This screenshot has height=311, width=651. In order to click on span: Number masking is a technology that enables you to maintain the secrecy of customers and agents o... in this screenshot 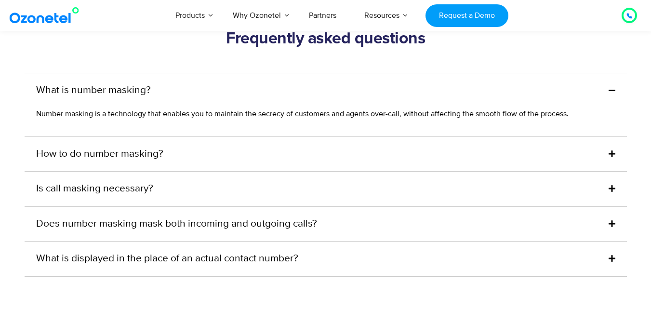, I will do `click(302, 114)`.